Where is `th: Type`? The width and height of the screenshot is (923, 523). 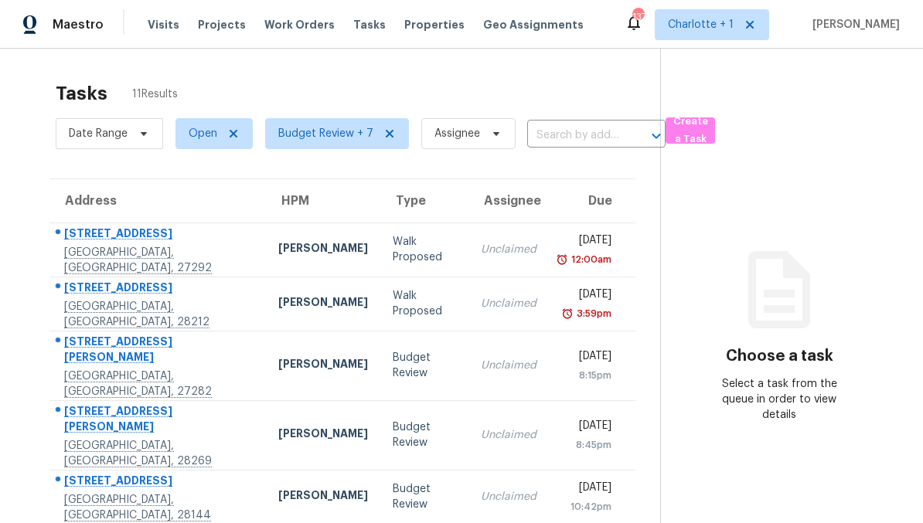 th: Type is located at coordinates (424, 201).